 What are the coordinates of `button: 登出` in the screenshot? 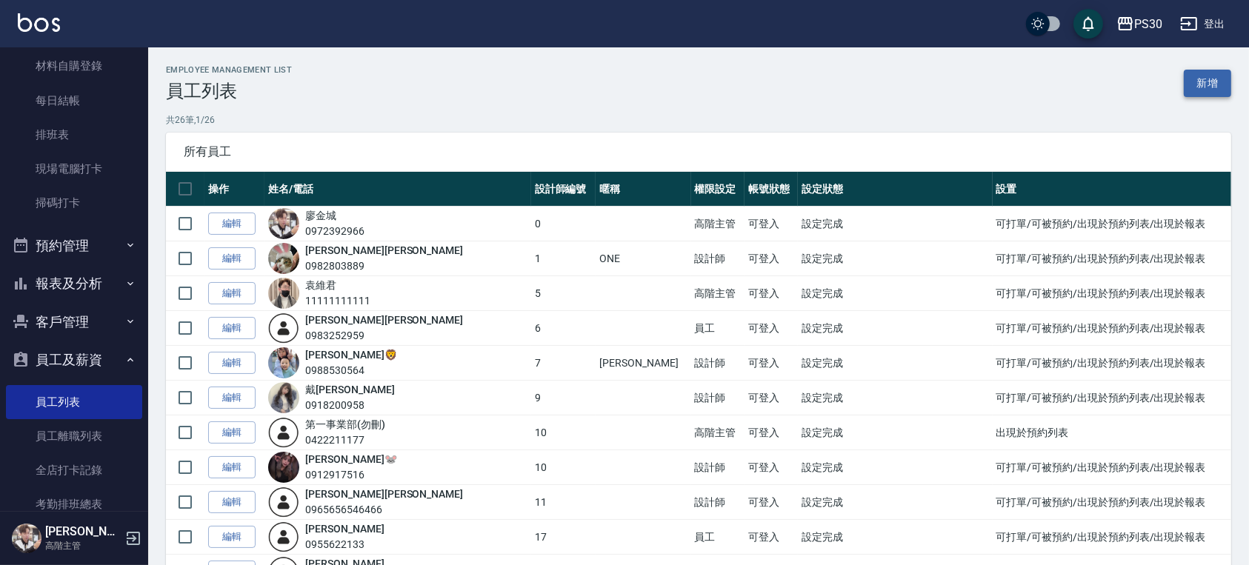 It's located at (1202, 24).